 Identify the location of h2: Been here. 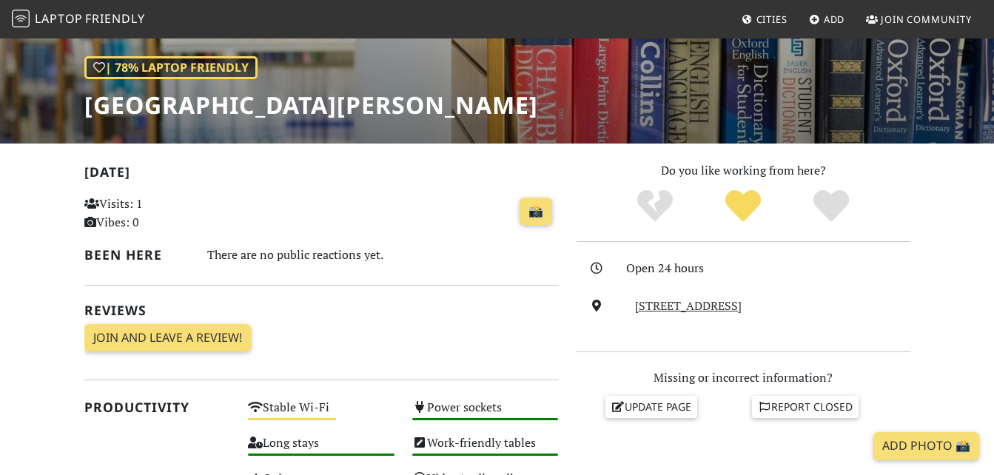
(137, 255).